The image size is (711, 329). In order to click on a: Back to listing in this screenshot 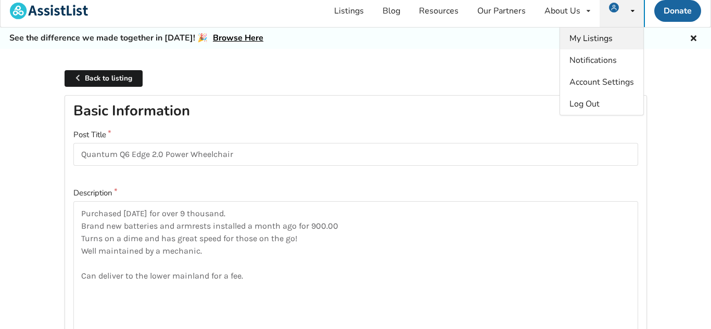, I will do `click(104, 79)`.